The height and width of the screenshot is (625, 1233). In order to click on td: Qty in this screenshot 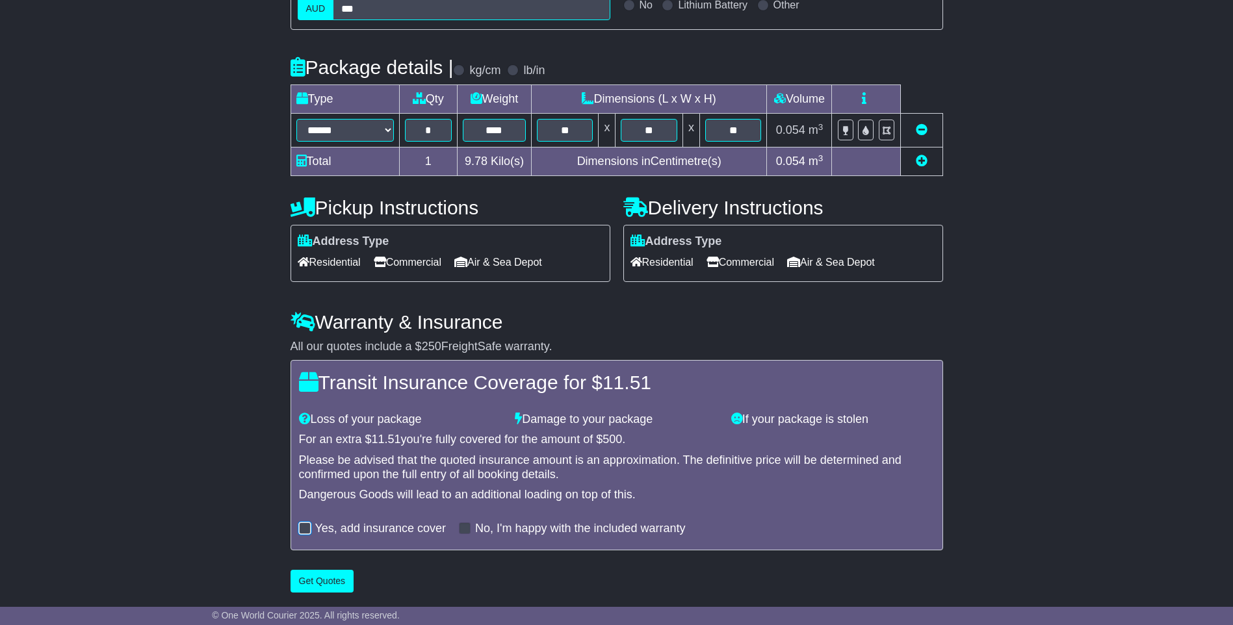, I will do `click(428, 99)`.